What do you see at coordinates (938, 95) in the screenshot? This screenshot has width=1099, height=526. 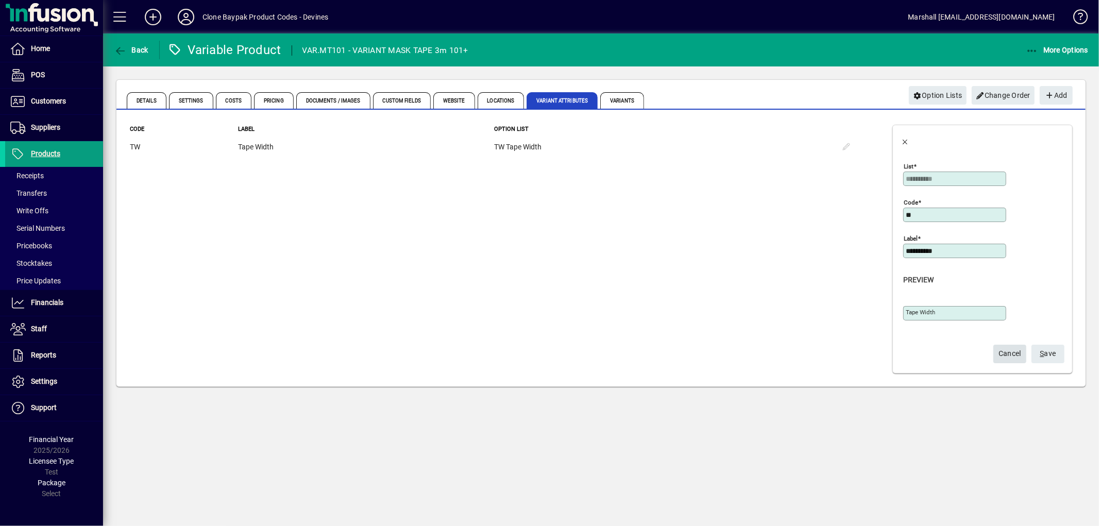 I see `span: Option Lists` at bounding box center [938, 95].